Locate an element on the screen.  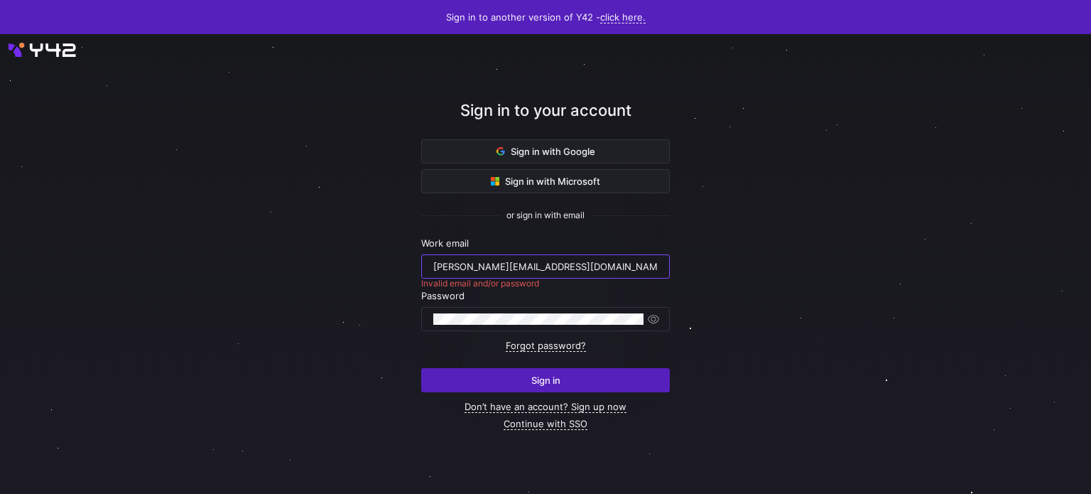
a: Forgot password? is located at coordinates (545, 345).